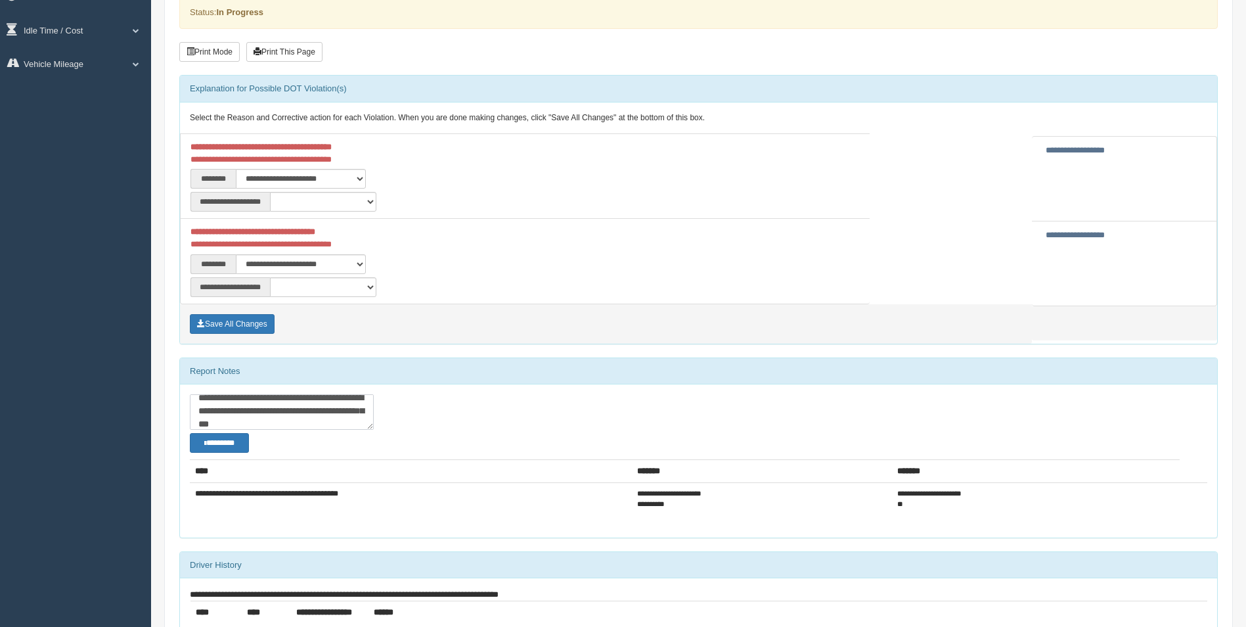 This screenshot has height=627, width=1246. What do you see at coordinates (284, 52) in the screenshot?
I see `button: Print This Page` at bounding box center [284, 52].